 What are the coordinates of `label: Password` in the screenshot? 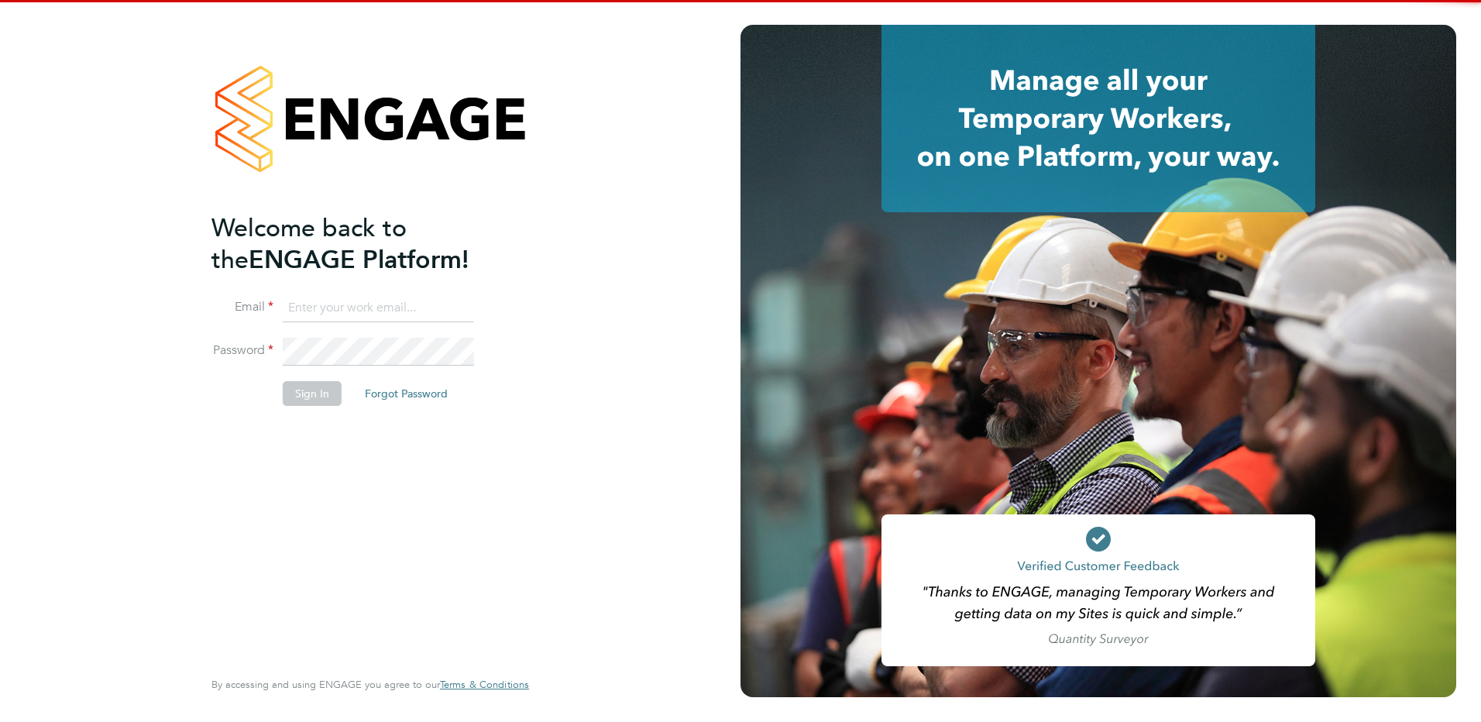 It's located at (242, 350).